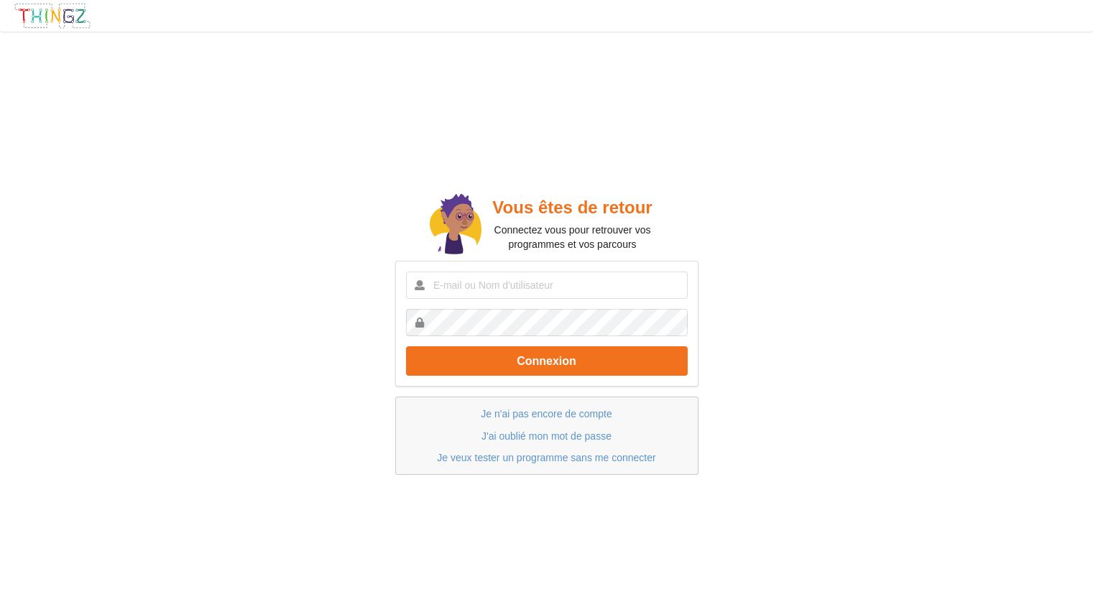  What do you see at coordinates (546, 458) in the screenshot?
I see `a: Je veux tester un programme sans me connecter` at bounding box center [546, 458].